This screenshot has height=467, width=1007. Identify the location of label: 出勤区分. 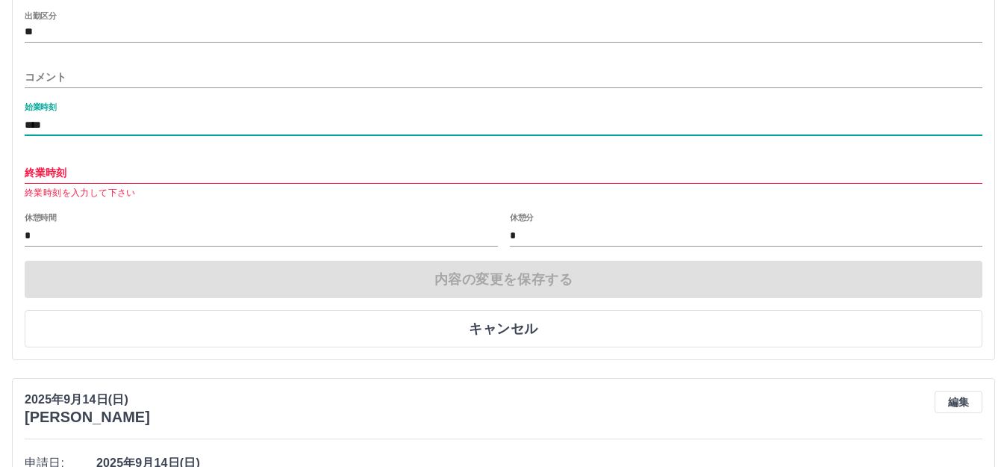
(40, 15).